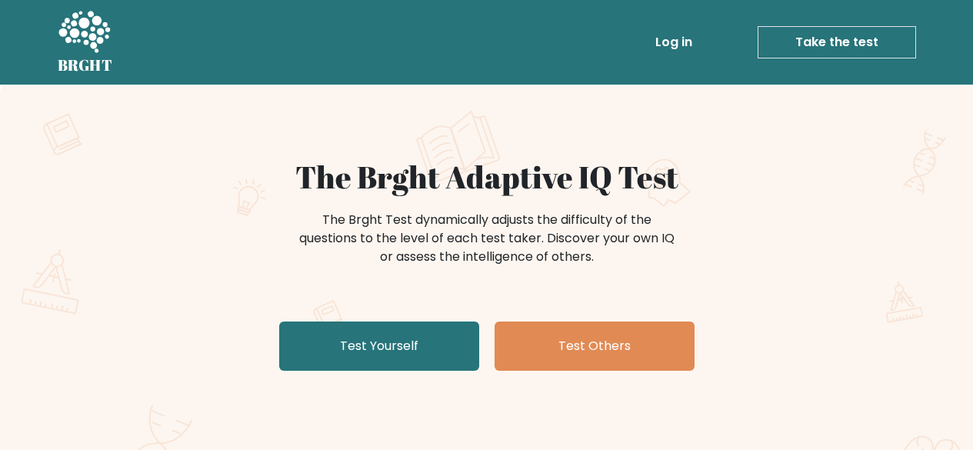 This screenshot has height=450, width=973. Describe the element at coordinates (837, 42) in the screenshot. I see `a: Take the test` at that location.